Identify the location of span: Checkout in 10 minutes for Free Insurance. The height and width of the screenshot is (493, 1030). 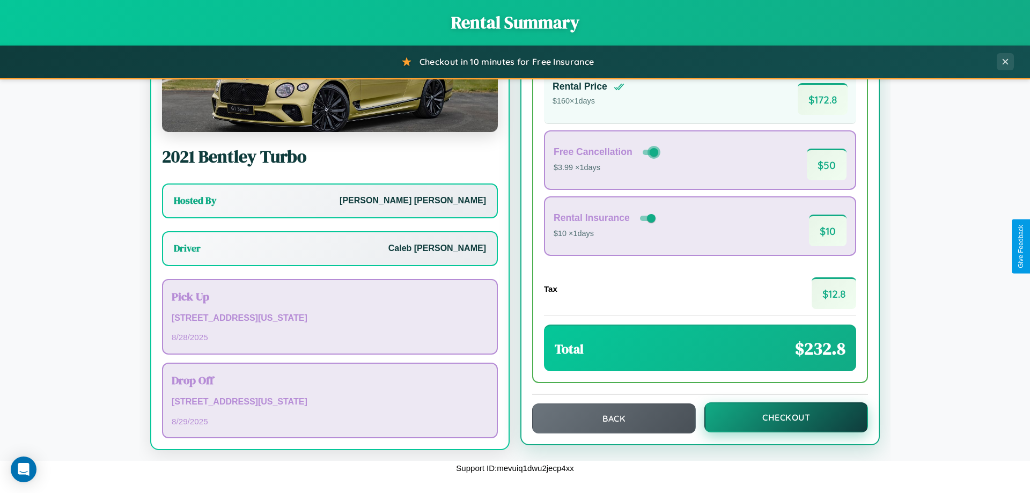
(507, 62).